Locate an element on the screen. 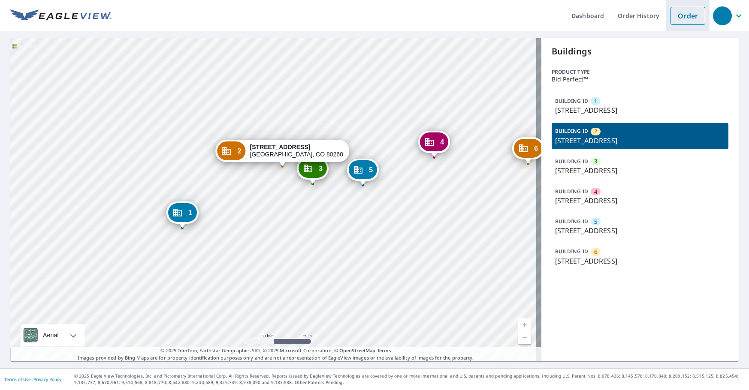 Image resolution: width=749 pixels, height=390 pixels. p: Bid Perfect™ is located at coordinates (640, 79).